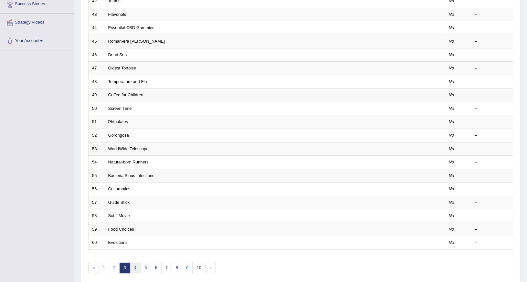  What do you see at coordinates (97, 95) in the screenshot?
I see `td: 49` at bounding box center [97, 95].